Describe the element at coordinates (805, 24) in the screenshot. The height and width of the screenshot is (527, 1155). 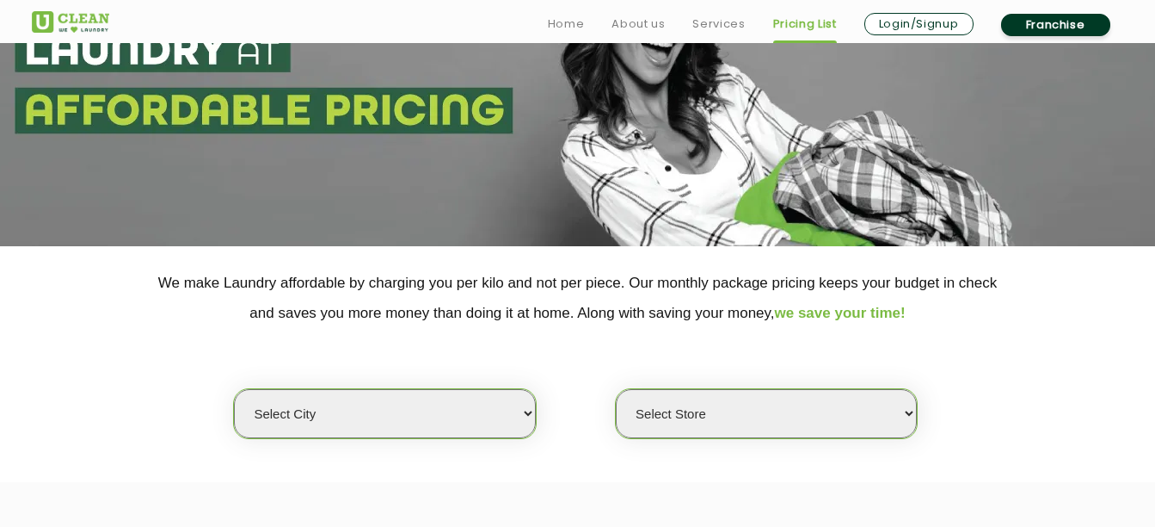
I see `a: Pricing List` at that location.